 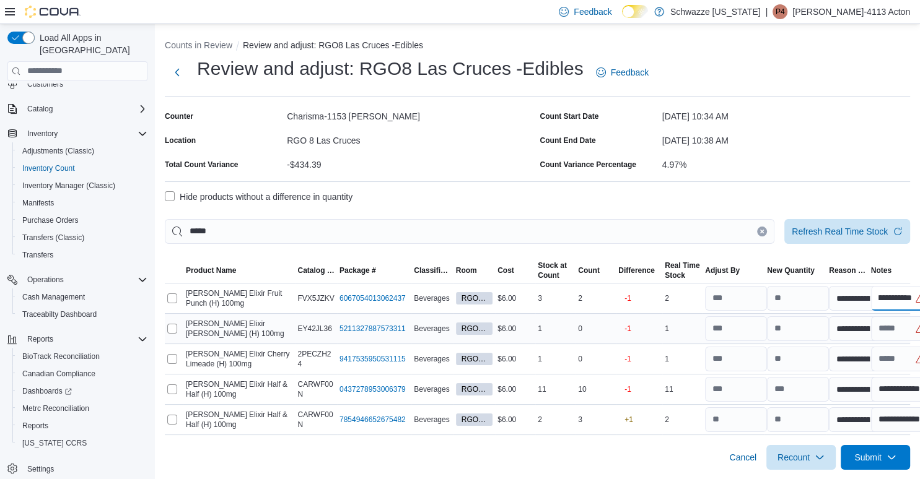 What do you see at coordinates (333, 45) in the screenshot?
I see `button: Review and adjust: RGO8 Las Cruces -Edibles` at bounding box center [333, 45].